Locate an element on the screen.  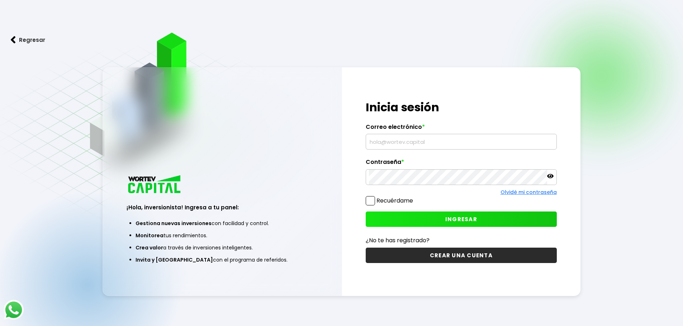
a: ¿No te has registrado?CREAR UNA CUENTA is located at coordinates (461, 250).